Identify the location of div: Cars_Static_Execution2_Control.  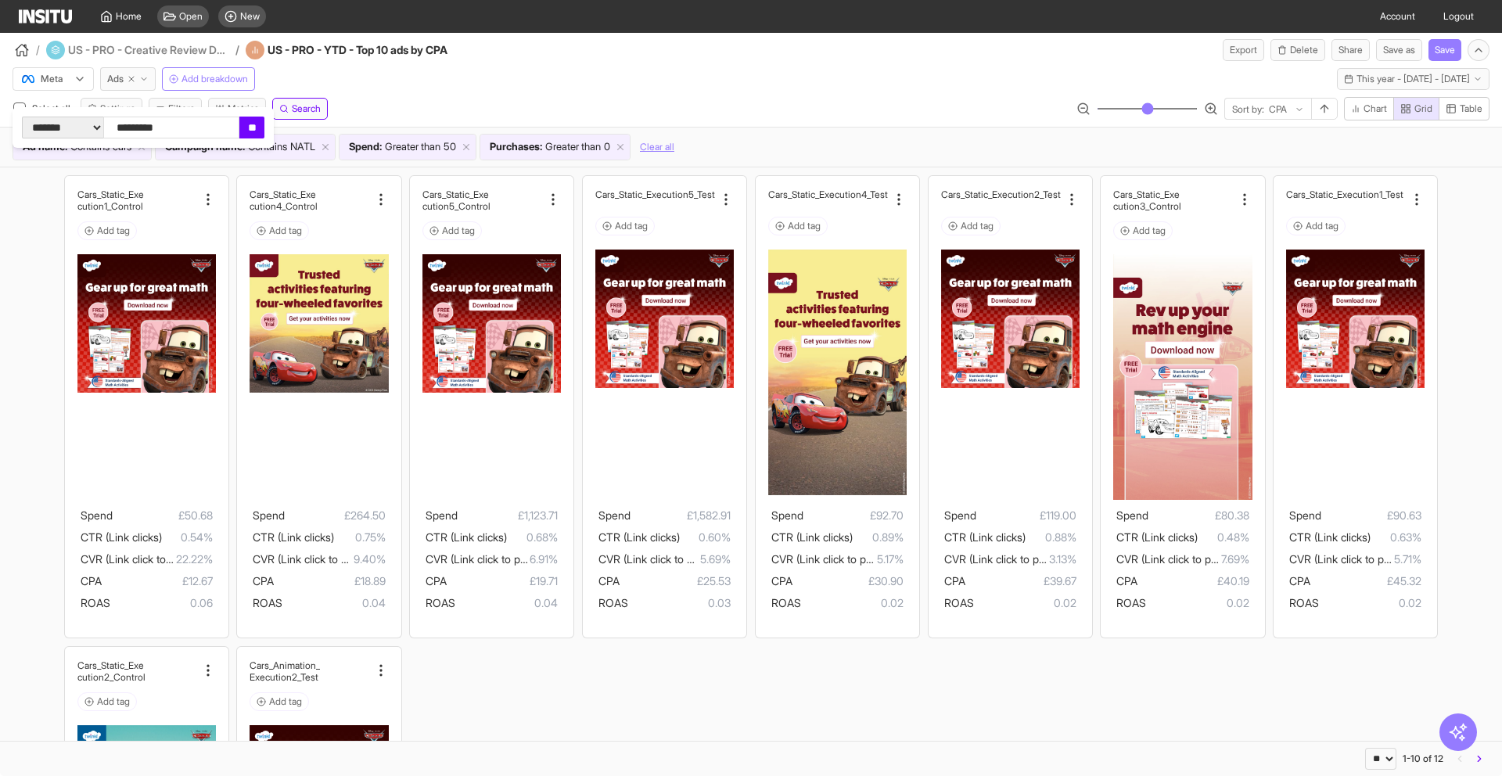
(137, 671).